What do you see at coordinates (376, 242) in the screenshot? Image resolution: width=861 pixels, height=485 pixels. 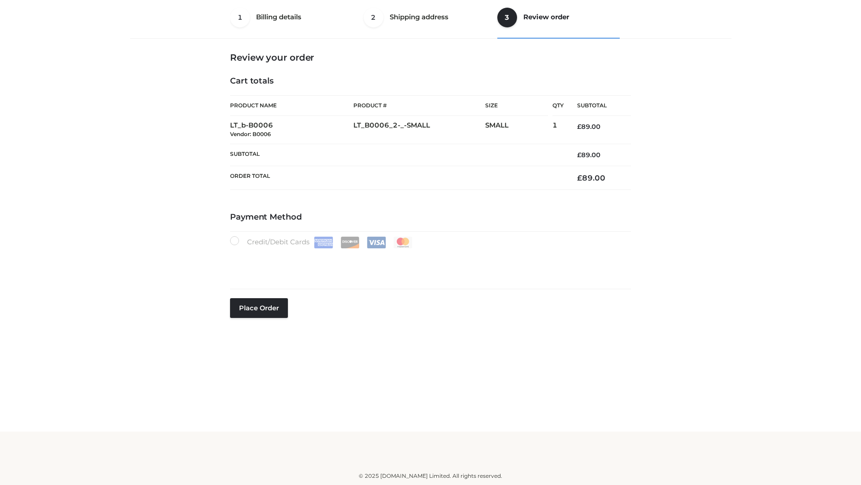 I see `img: Visa` at bounding box center [376, 242].